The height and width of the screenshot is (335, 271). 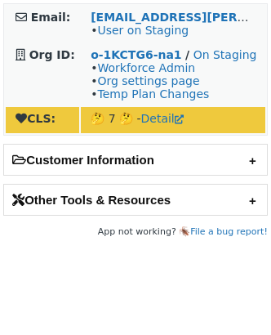 What do you see at coordinates (163, 119) in the screenshot?
I see `a: Detail` at bounding box center [163, 119].